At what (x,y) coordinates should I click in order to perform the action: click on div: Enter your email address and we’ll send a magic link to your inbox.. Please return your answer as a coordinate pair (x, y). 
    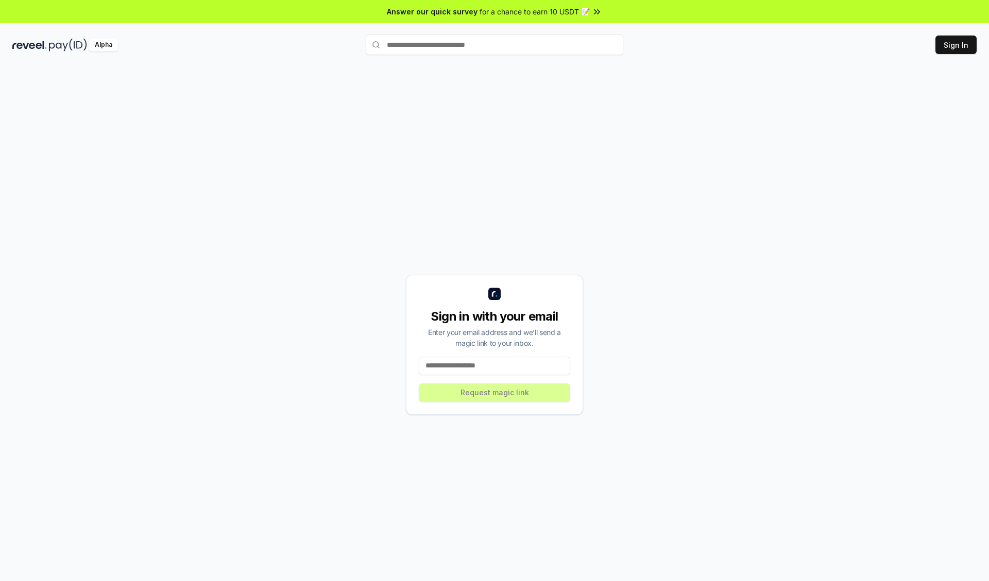
    Looking at the image, I should click on (494, 338).